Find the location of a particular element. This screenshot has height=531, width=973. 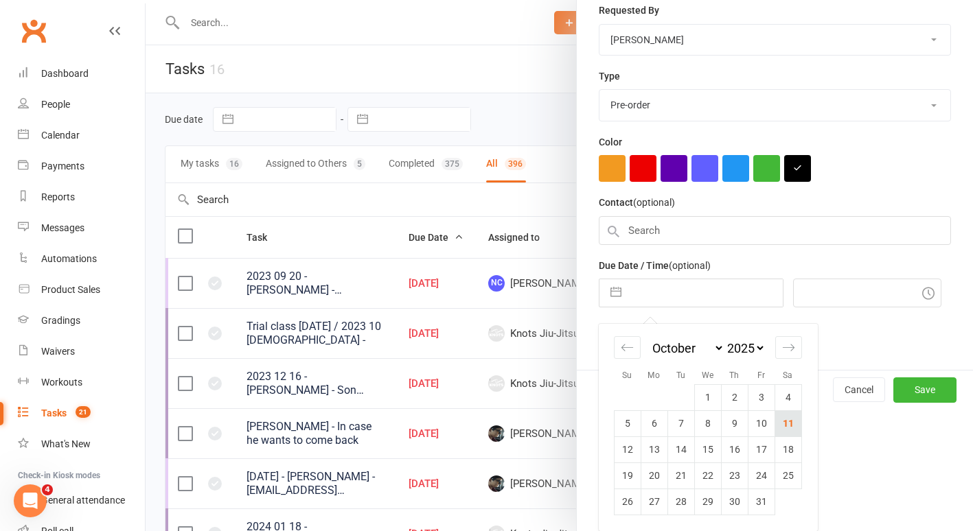

td: Friday, October 24, 2025 is located at coordinates (760, 476).